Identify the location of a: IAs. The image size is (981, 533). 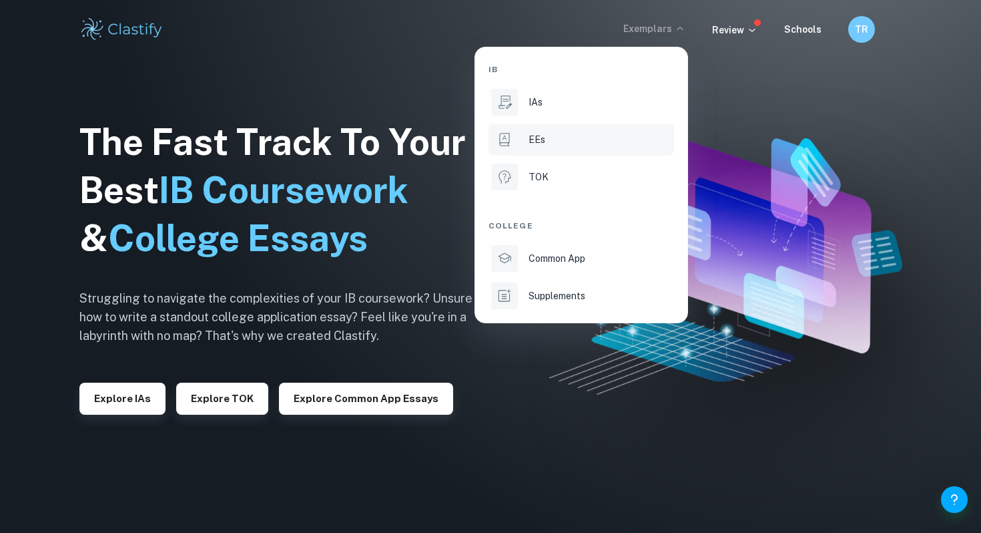
(581, 102).